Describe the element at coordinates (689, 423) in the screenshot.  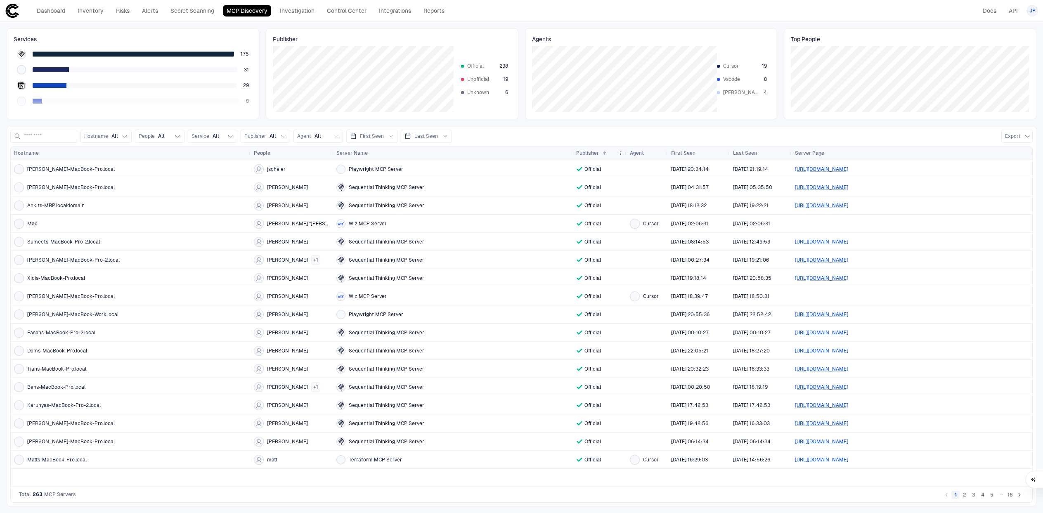
I see `div: 06/08/2025 18:48:56 (GMT+00:00 UTC)` at that location.